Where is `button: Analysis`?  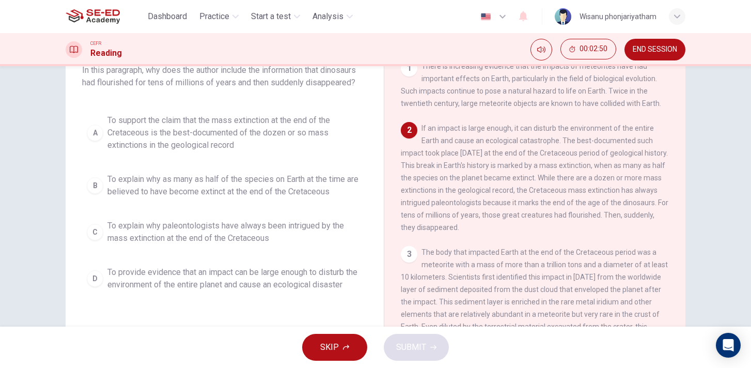
button: Analysis is located at coordinates (333, 17).